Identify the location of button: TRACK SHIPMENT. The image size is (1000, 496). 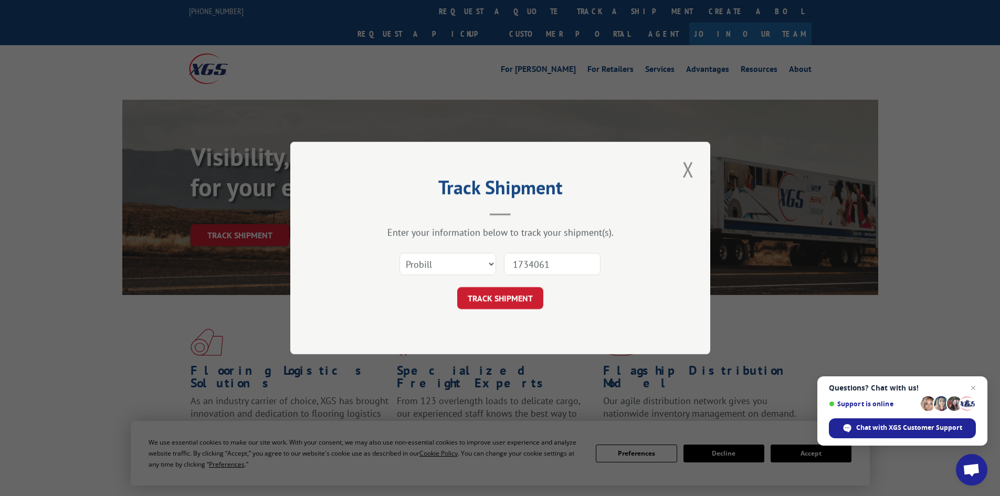
(500, 298).